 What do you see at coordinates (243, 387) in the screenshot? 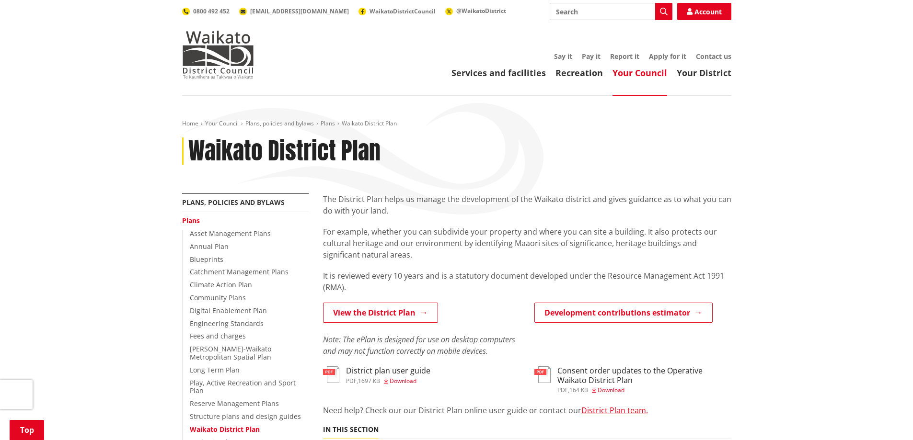
I see `a: Play, Active Recreation and Sport Plan` at bounding box center [243, 387].